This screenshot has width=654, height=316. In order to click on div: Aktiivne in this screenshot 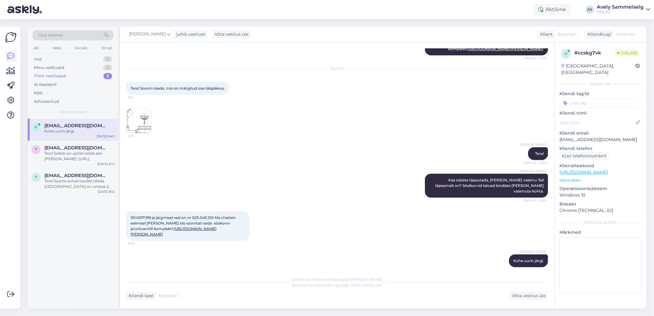, I will do `click(552, 10)`.